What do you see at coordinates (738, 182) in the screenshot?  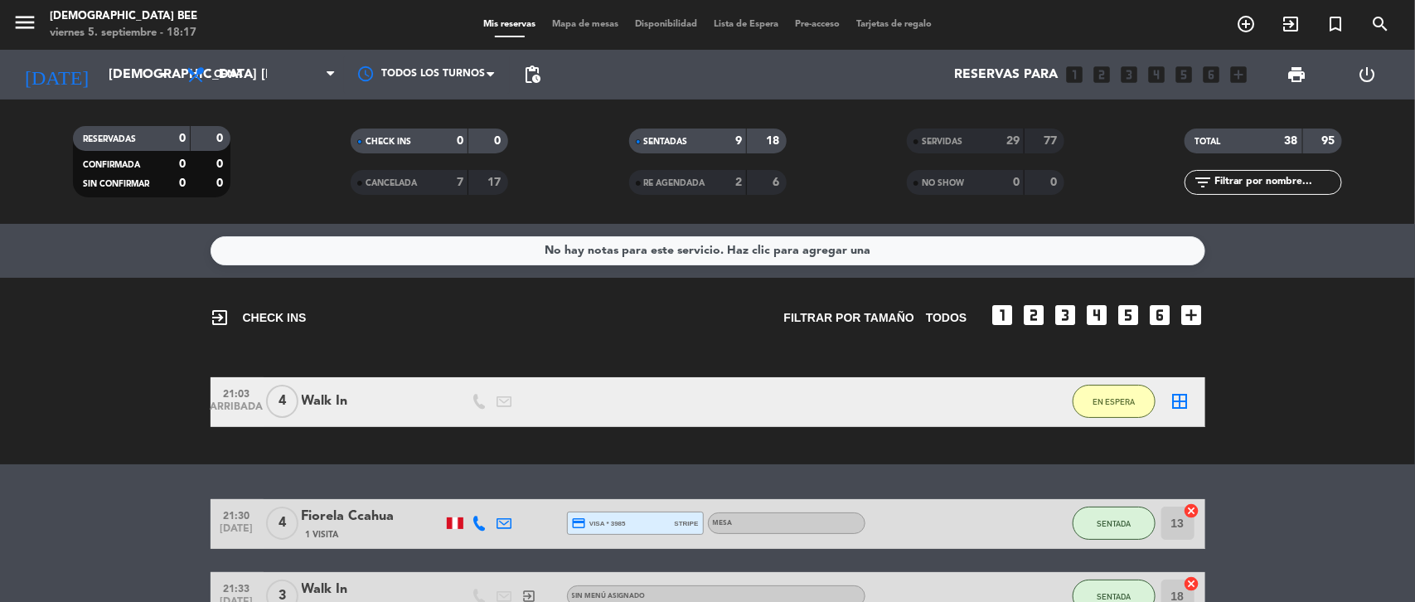 I see `strong: 2` at bounding box center [738, 182].